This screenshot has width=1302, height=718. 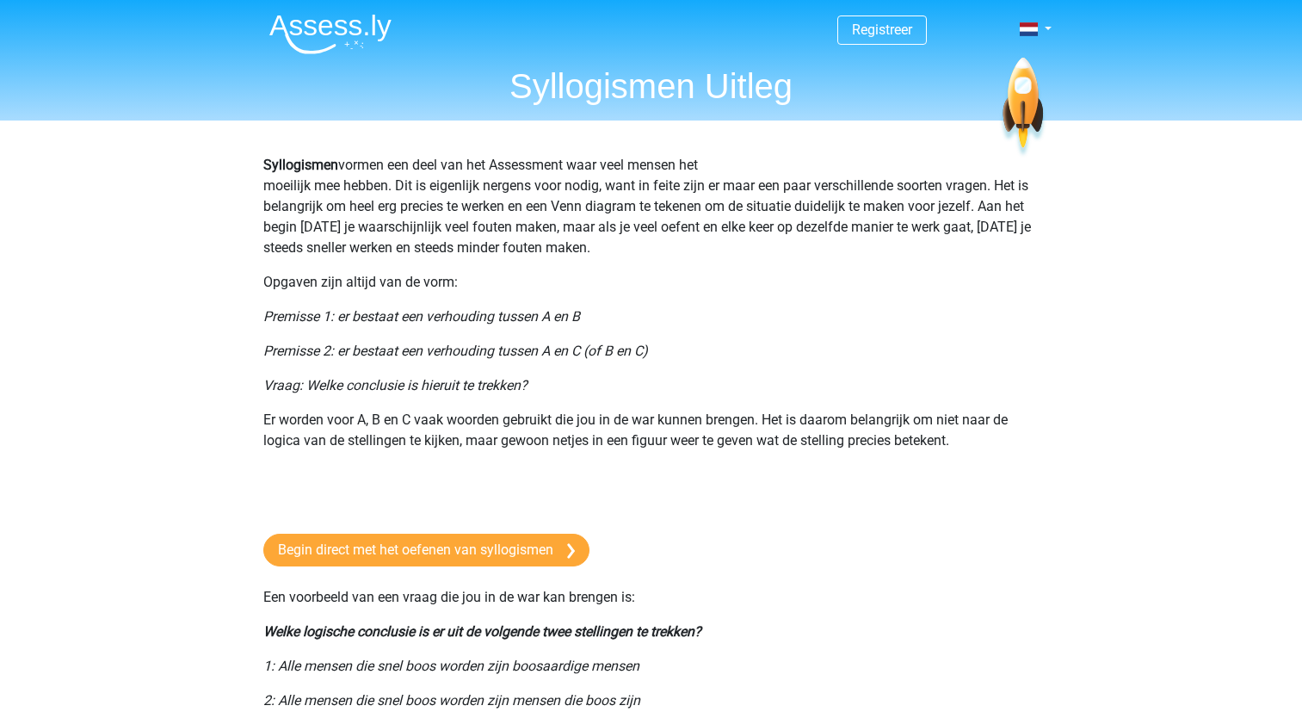 What do you see at coordinates (652, 282) in the screenshot?
I see `p: Opgaven zijn altijd van de vorm:` at bounding box center [652, 282].